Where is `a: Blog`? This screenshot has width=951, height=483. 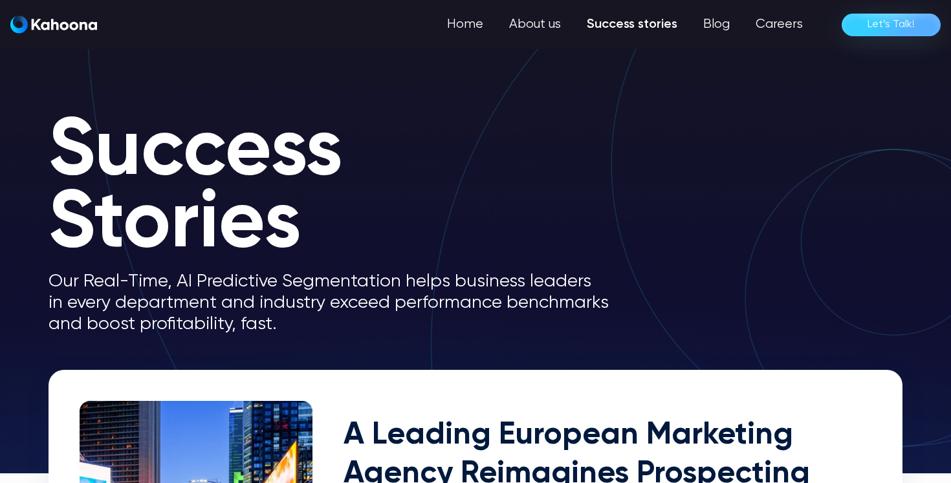
a: Blog is located at coordinates (716, 25).